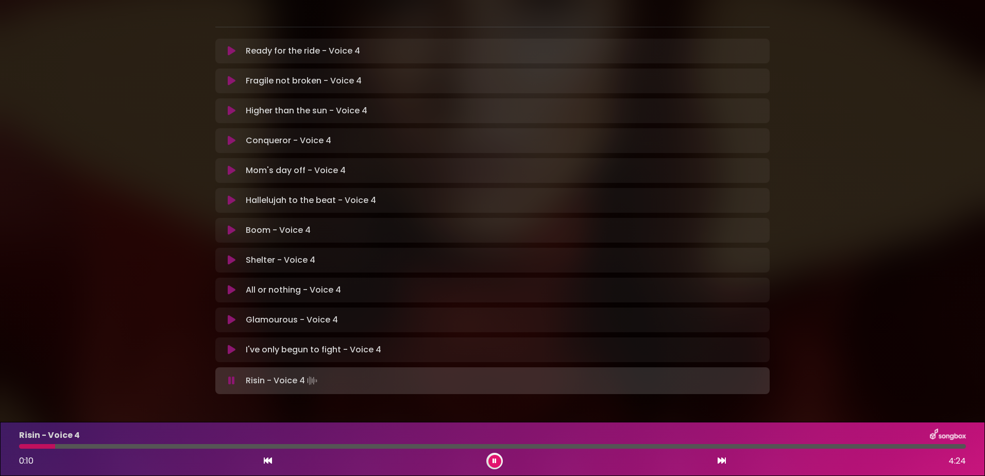 This screenshot has height=476, width=985. Describe the element at coordinates (948, 435) in the screenshot. I see `img: songbox-logo-white.png` at that location.